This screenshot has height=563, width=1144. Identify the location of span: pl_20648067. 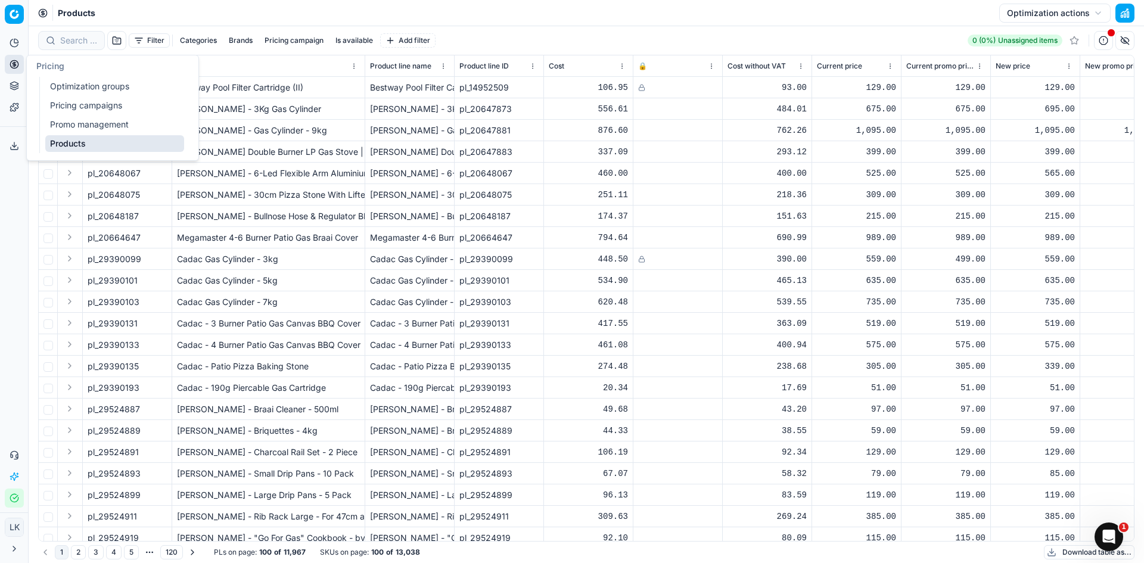
(114, 173).